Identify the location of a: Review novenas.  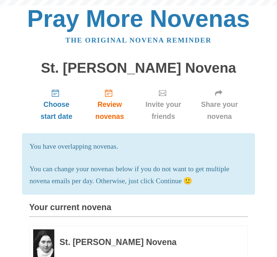
(110, 104).